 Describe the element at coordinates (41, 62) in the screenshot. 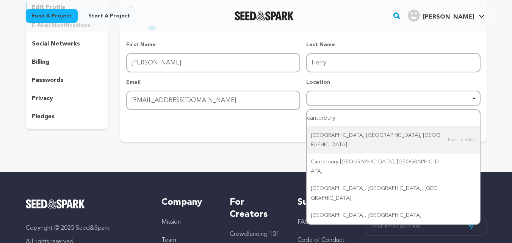

I see `p: billing` at that location.